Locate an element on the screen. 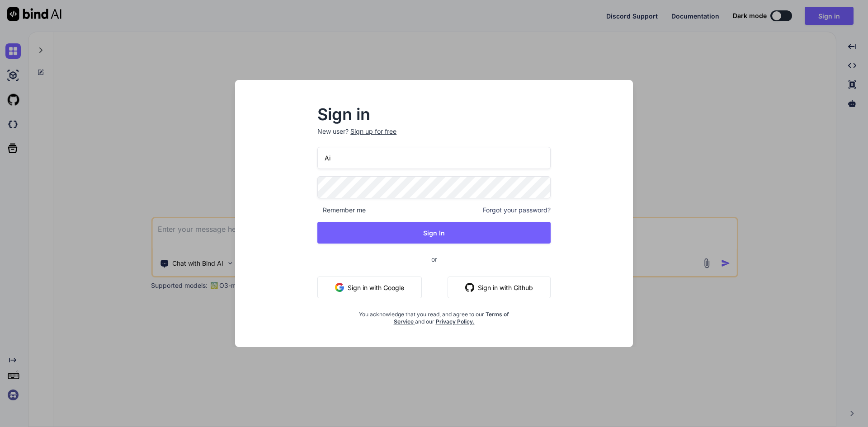  h2: Sign in is located at coordinates (434, 114).